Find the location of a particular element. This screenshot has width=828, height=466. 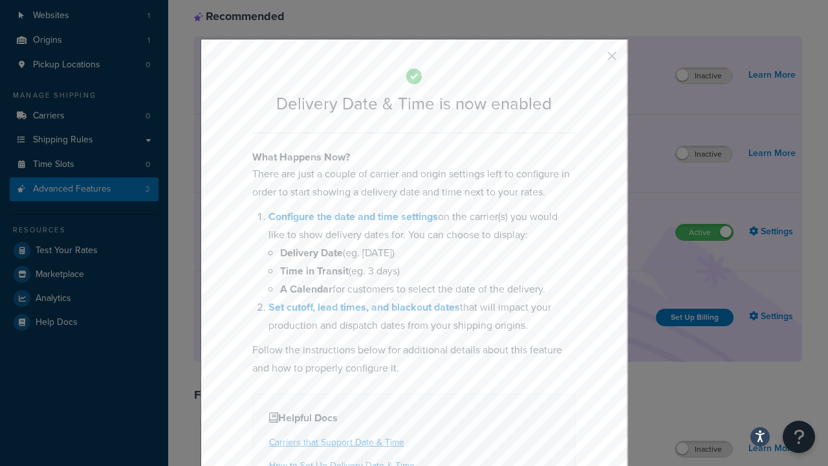

b: Delivery Date is located at coordinates (311, 252).